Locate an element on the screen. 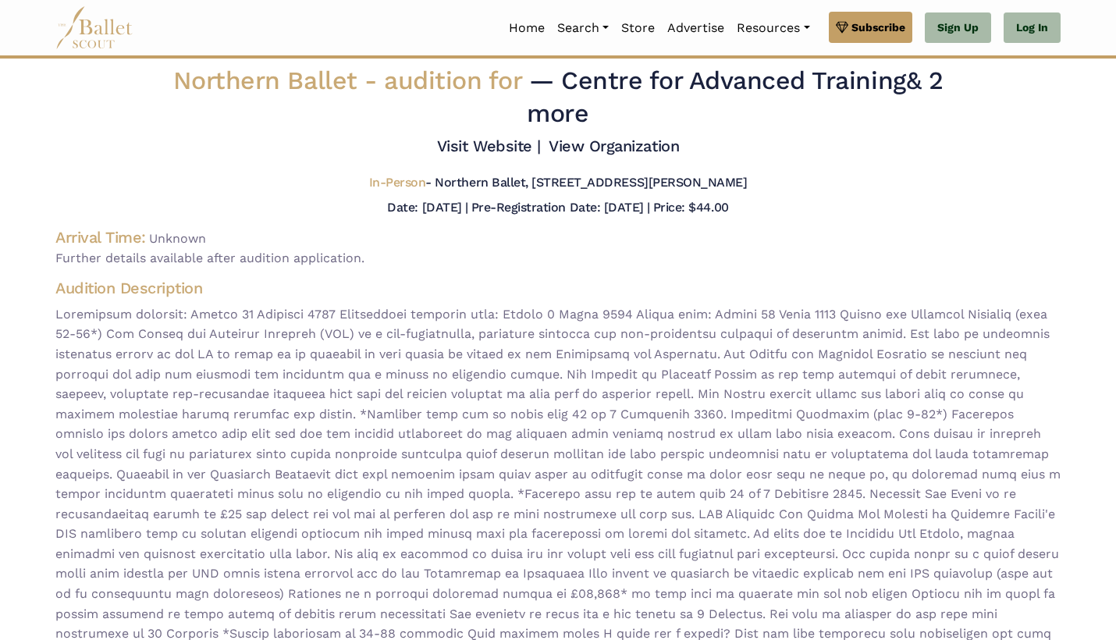 This screenshot has width=1116, height=640. a: Resources is located at coordinates (773, 28).